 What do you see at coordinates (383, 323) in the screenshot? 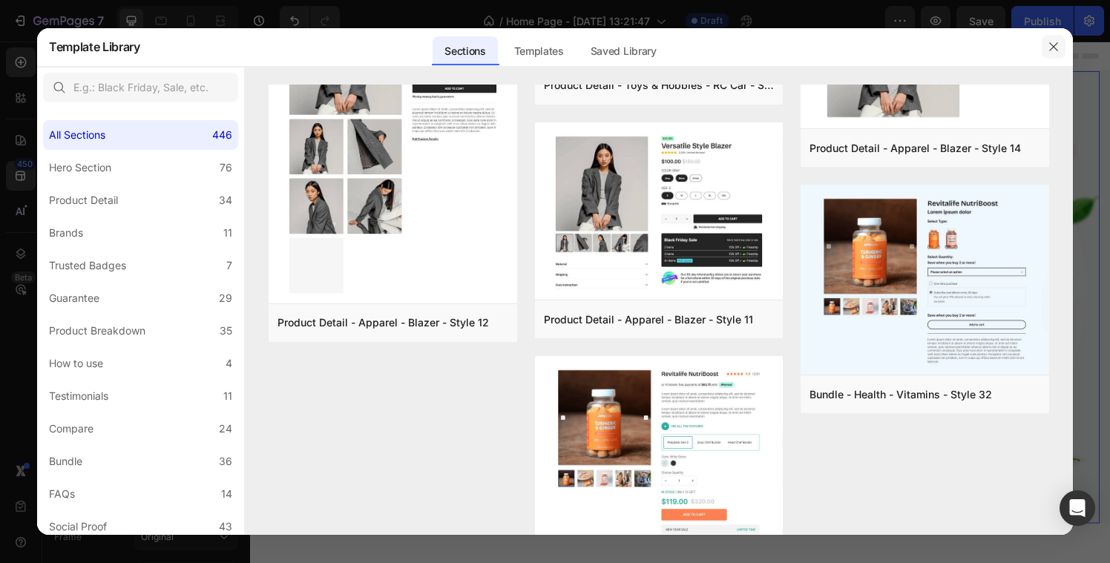
I see `div: Product Detail - Apparel - Blazer - Style 12` at bounding box center [383, 323].